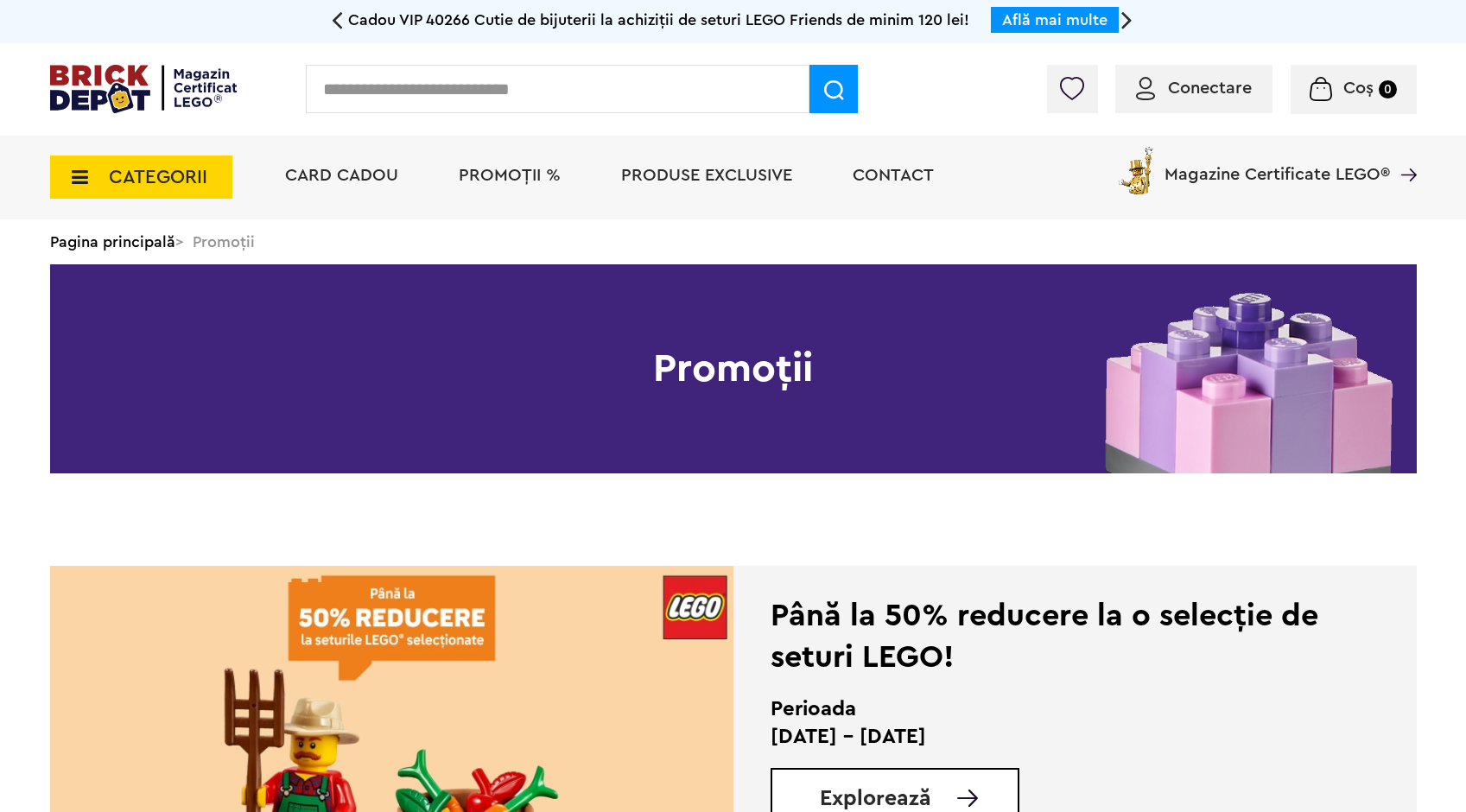 This screenshot has width=1466, height=812. Describe the element at coordinates (341, 175) in the screenshot. I see `span: Card Cadou` at that location.